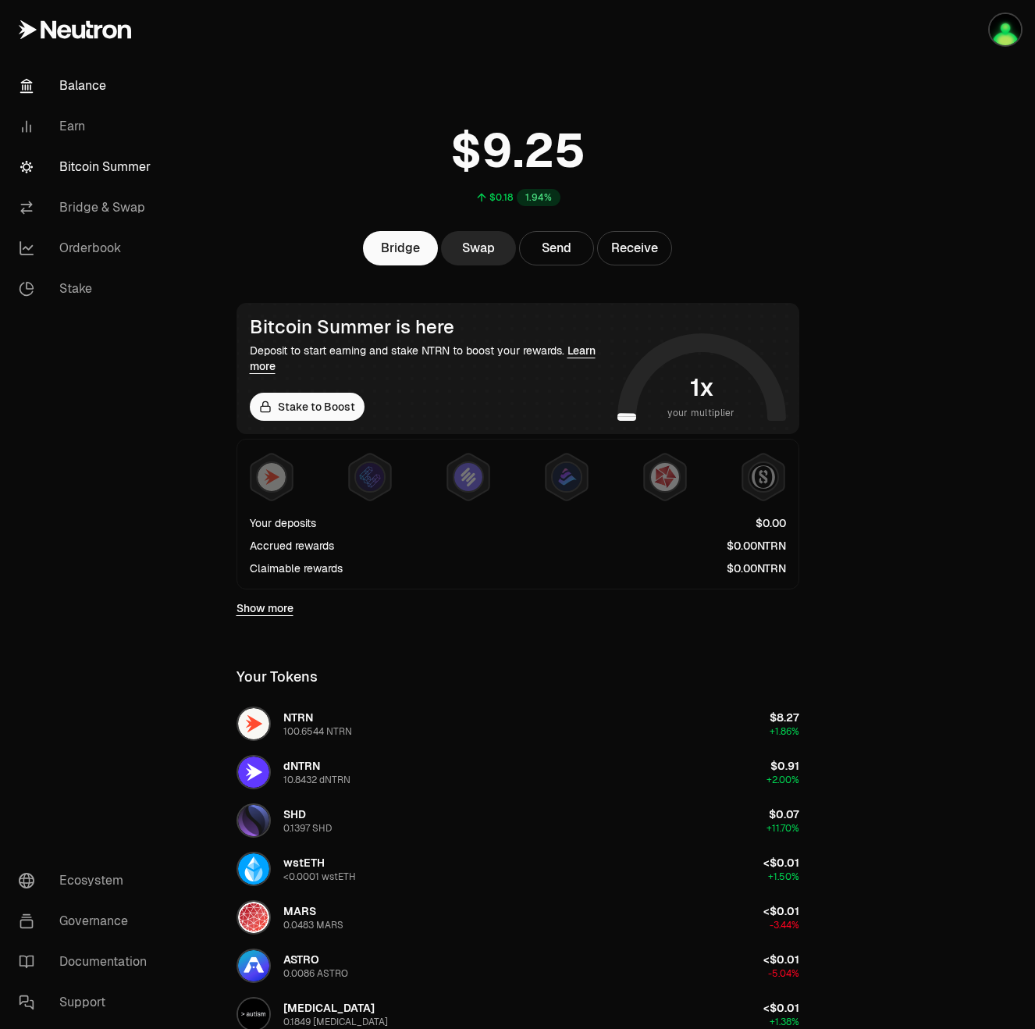  I want to click on div: Accrued rewards, so click(292, 546).